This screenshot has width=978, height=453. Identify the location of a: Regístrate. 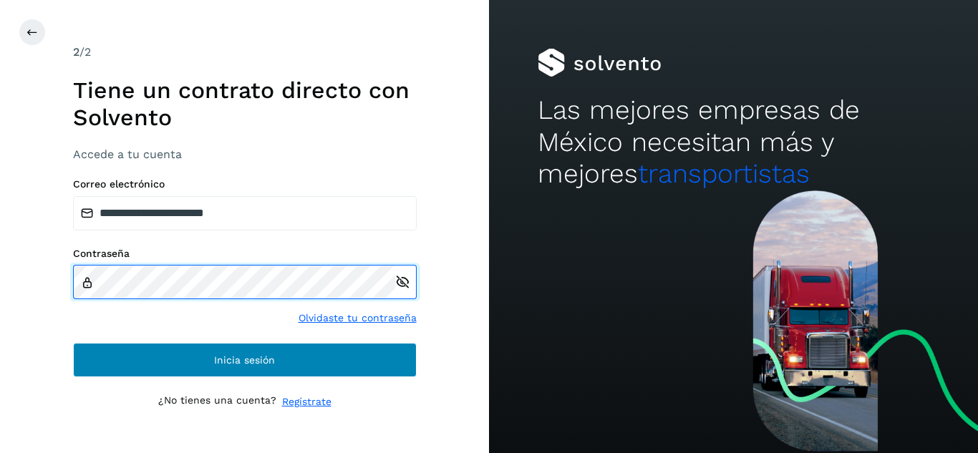
(306, 402).